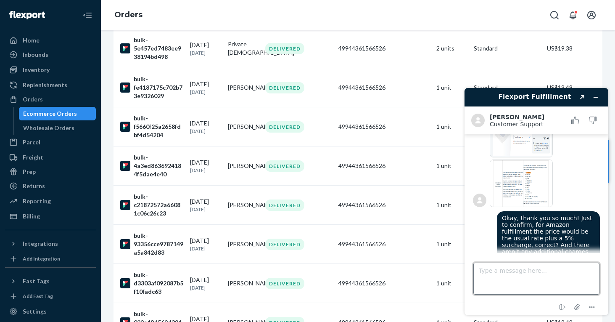  Describe the element at coordinates (40, 243) in the screenshot. I see `div: Integrations` at that location.